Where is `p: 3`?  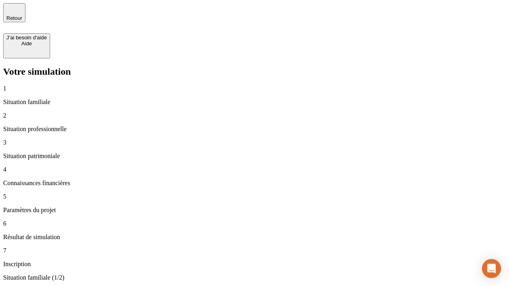
p: 3 is located at coordinates (255, 143).